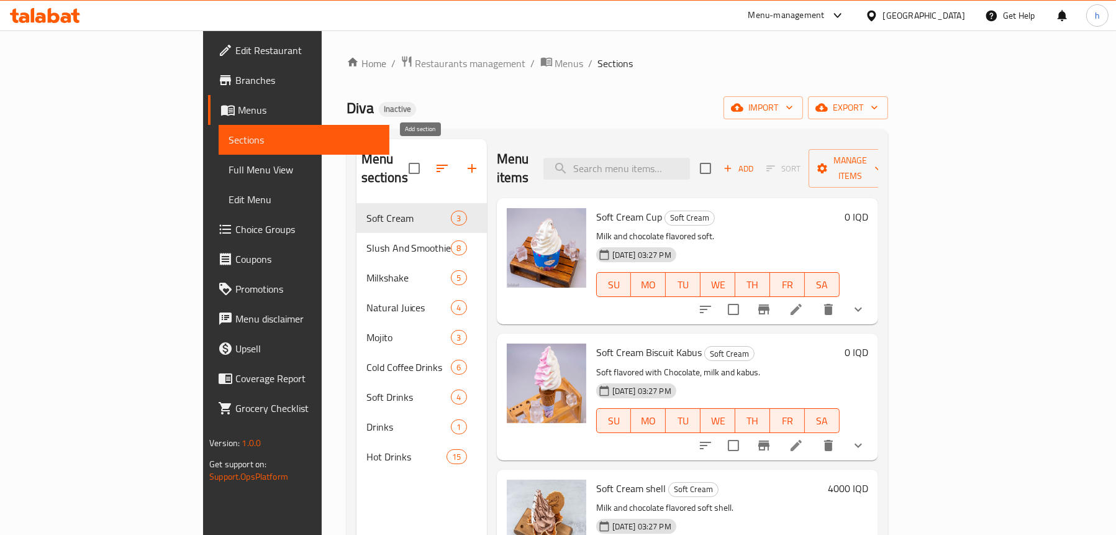  What do you see at coordinates (304, 170) in the screenshot?
I see `span: Full Menu View` at bounding box center [304, 170].